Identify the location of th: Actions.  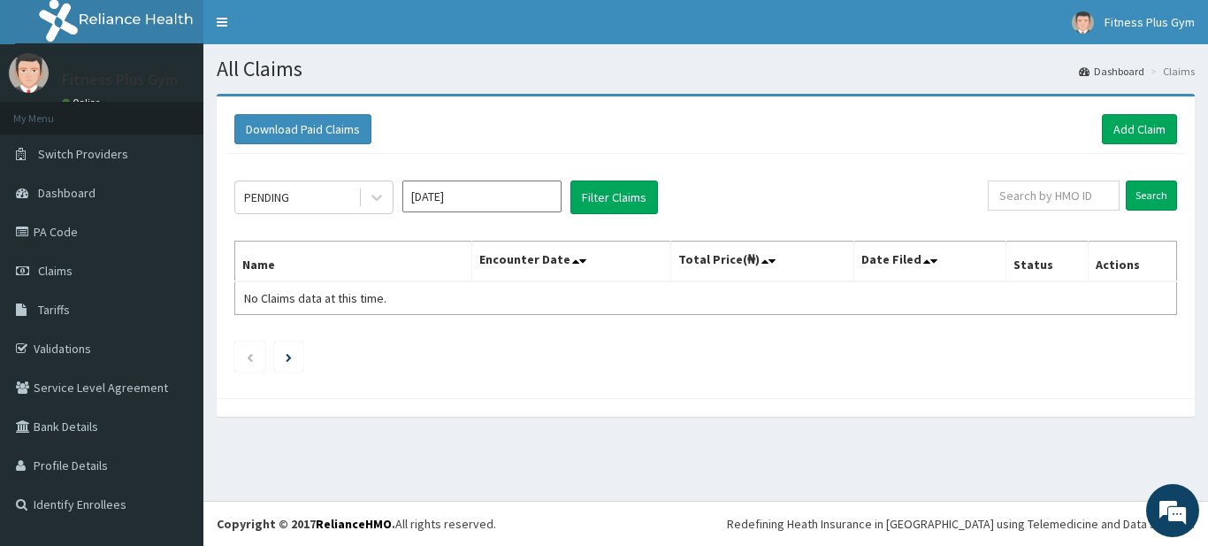
(1132, 262).